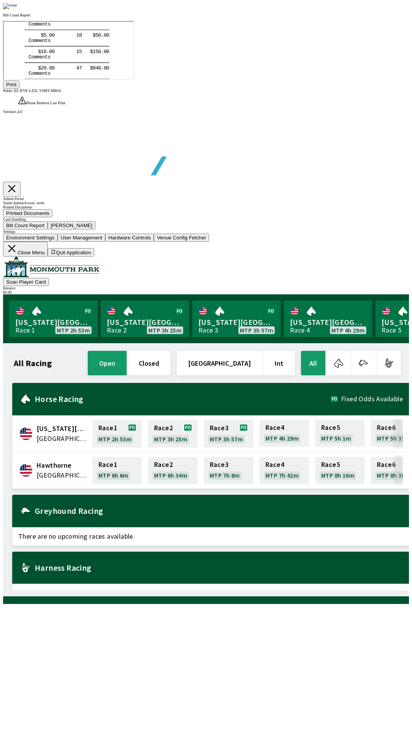 The width and height of the screenshot is (412, 733). I want to click on button: All, so click(313, 363).